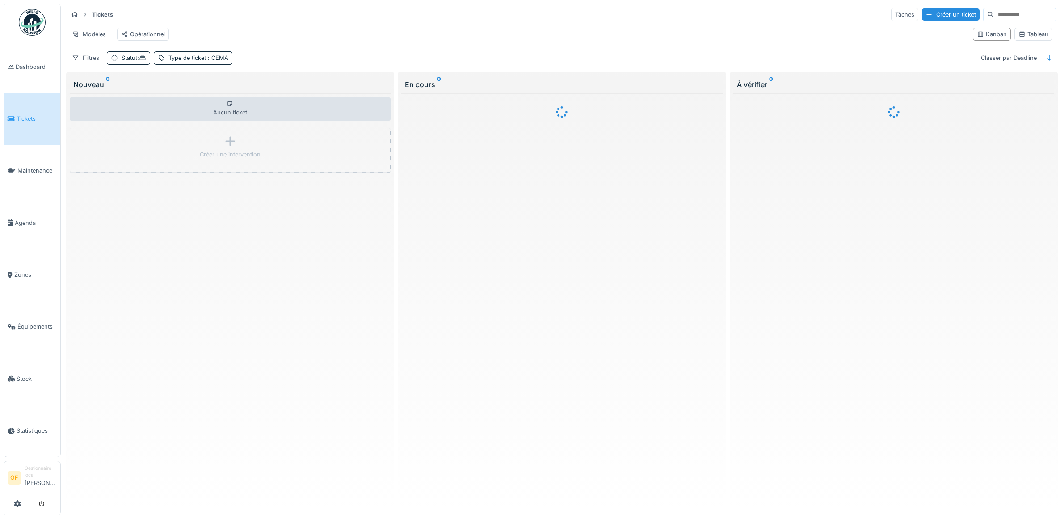 The height and width of the screenshot is (519, 1064). What do you see at coordinates (32, 171) in the screenshot?
I see `a: Maintenance` at bounding box center [32, 171].